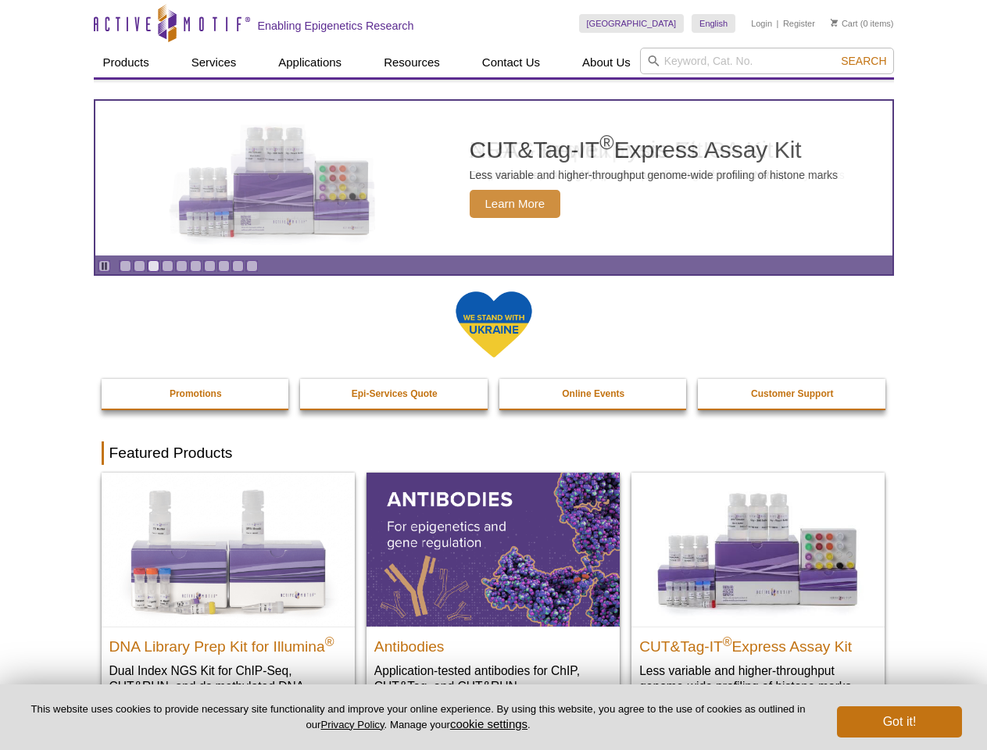 The image size is (987, 750). Describe the element at coordinates (126, 62) in the screenshot. I see `a: Products` at that location.